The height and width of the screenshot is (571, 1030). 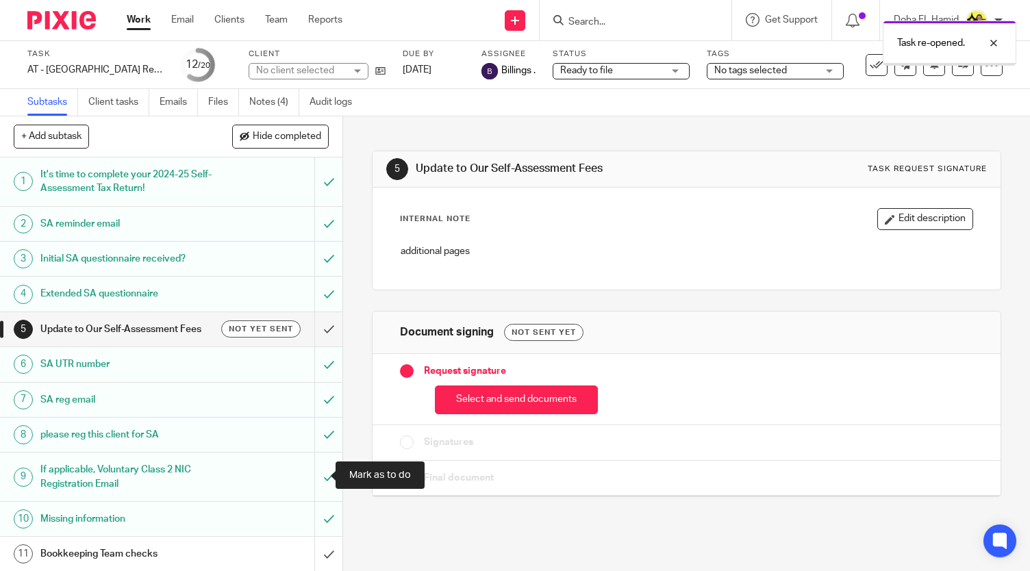 What do you see at coordinates (230, 20) in the screenshot?
I see `a: Clients` at bounding box center [230, 20].